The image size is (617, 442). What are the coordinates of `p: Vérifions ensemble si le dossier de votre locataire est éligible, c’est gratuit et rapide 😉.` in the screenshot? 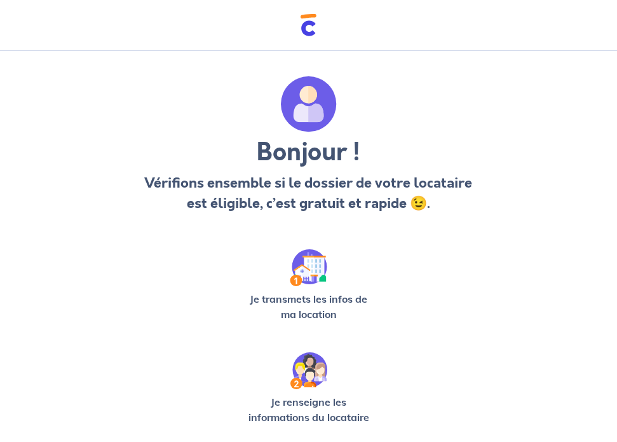 It's located at (308, 193).